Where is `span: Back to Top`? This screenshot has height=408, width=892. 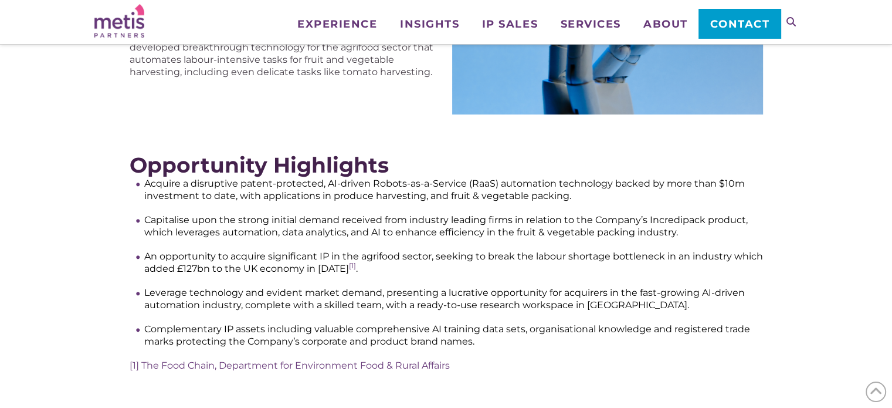
span: Back to Top is located at coordinates (876, 391).